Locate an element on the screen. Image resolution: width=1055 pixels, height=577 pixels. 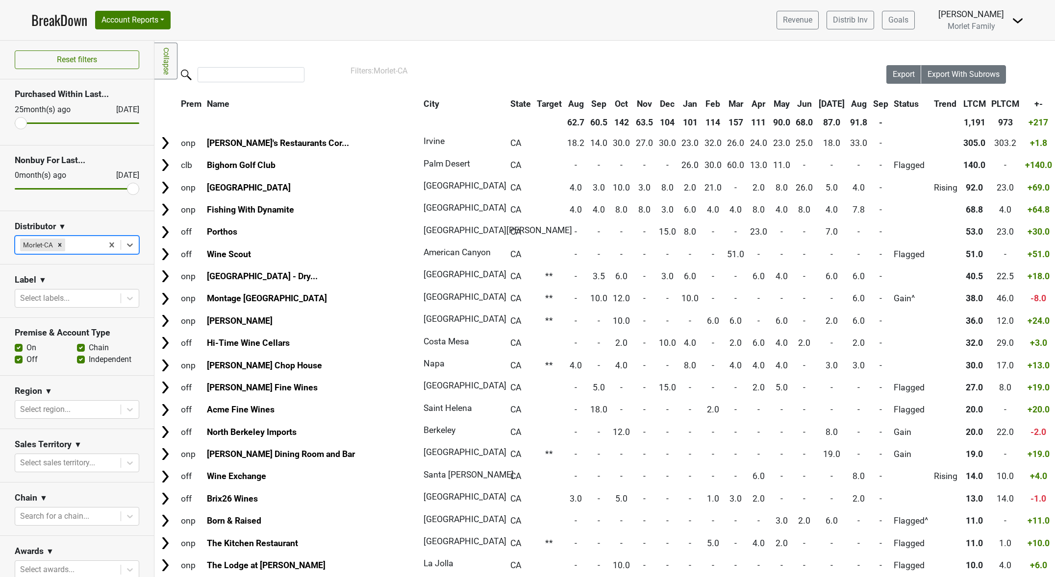
span: 30.0 is located at coordinates (667, 143).